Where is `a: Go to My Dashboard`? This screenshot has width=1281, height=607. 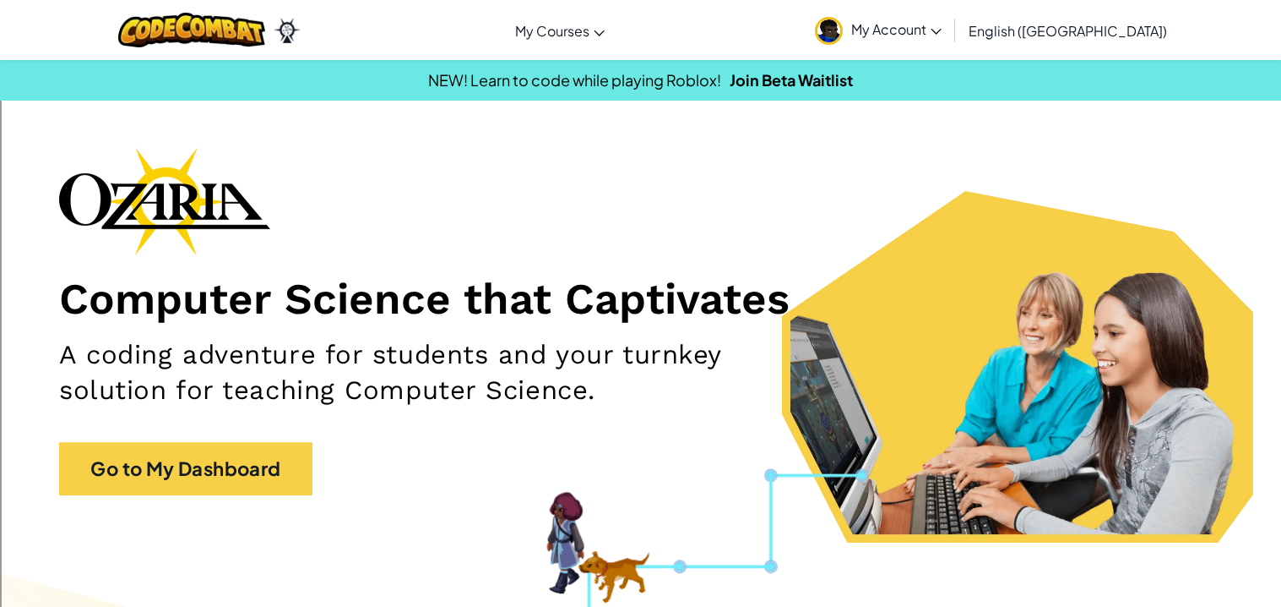
a: Go to My Dashboard is located at coordinates (186, 468).